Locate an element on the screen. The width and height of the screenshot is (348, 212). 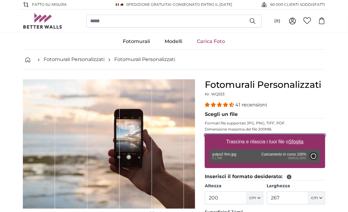
p: Formati file supportati JPG, PNG, TIFF, PDF. is located at coordinates (265, 123).